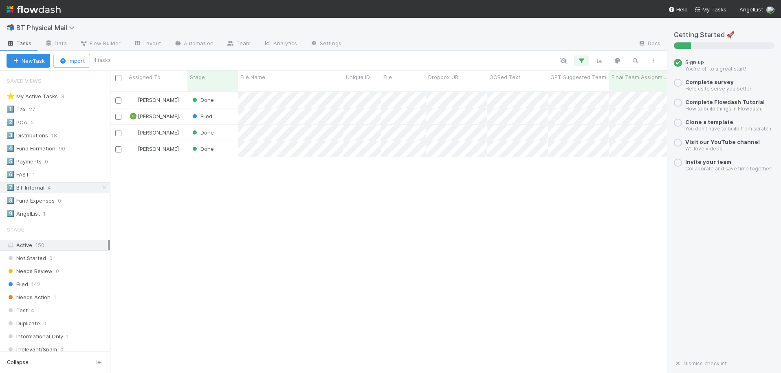 The image size is (781, 373). What do you see at coordinates (729, 168) in the screenshot?
I see `small: Collaborate and save time together!` at bounding box center [729, 168].